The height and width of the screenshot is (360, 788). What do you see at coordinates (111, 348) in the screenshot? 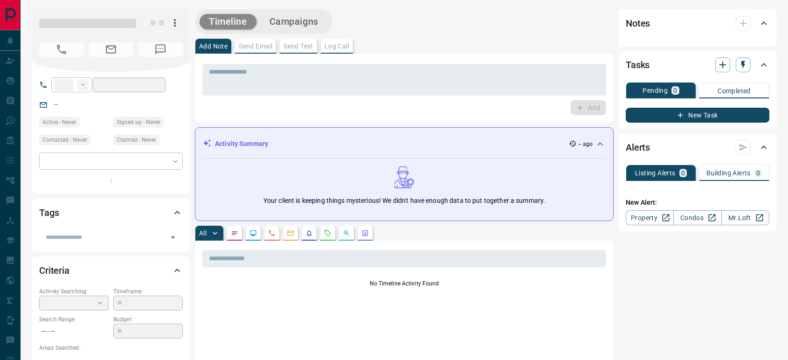
I see `p: Areas Searched:` at bounding box center [111, 348].